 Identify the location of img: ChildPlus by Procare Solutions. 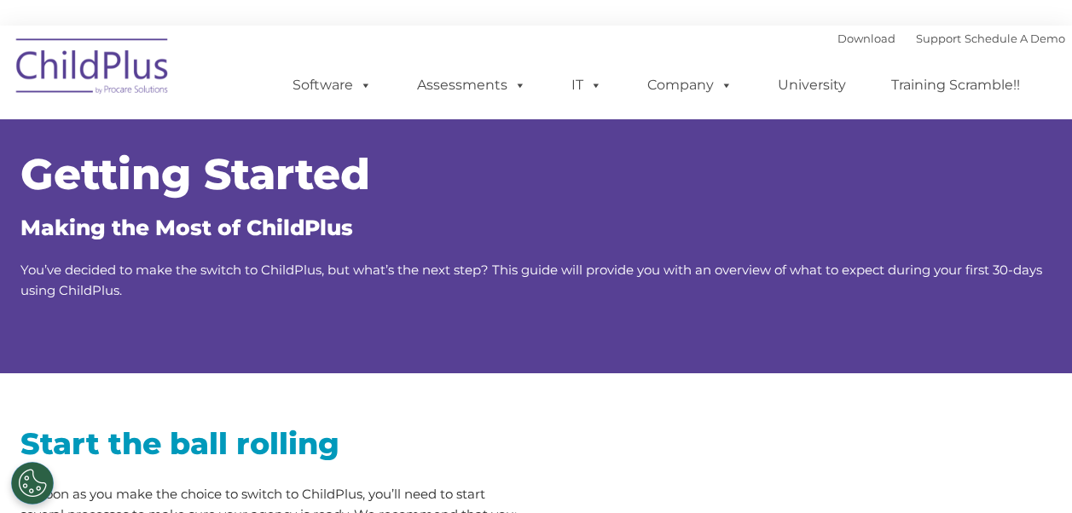
(93, 69).